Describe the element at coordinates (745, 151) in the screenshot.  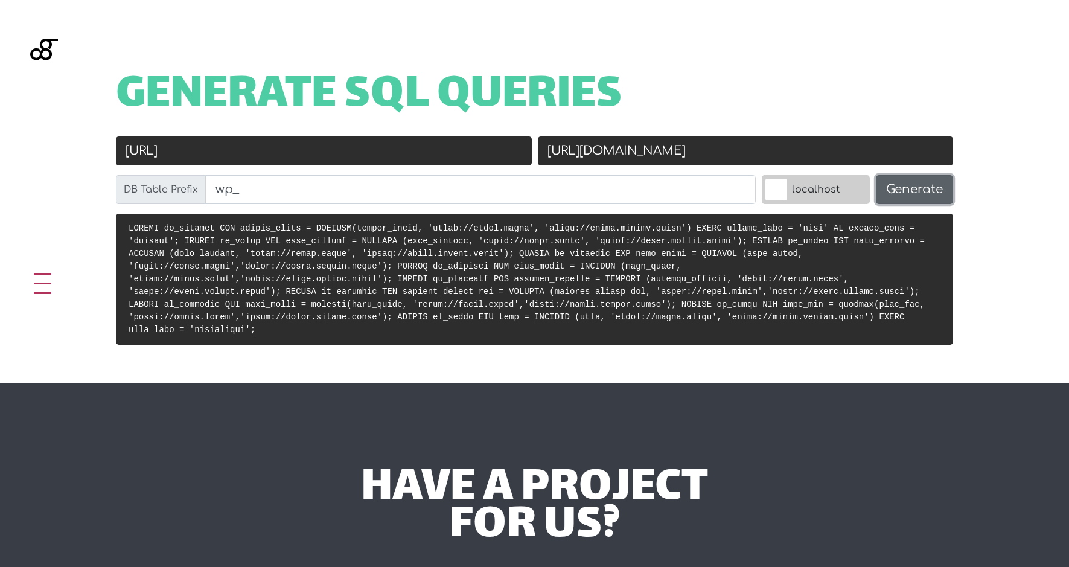
I see `input: New URL` at that location.